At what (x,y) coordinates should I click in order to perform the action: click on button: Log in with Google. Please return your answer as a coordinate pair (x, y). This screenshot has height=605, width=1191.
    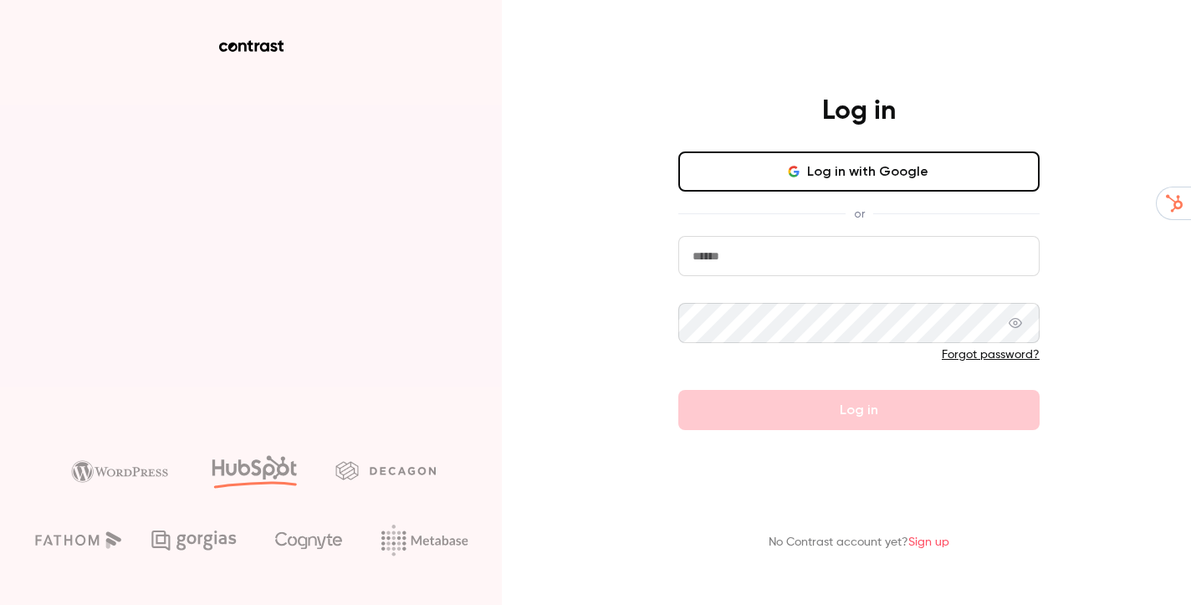
    Looking at the image, I should click on (859, 171).